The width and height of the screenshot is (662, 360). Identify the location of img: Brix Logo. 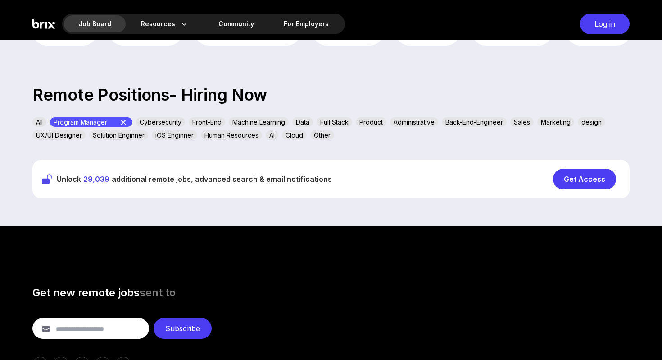
(44, 24).